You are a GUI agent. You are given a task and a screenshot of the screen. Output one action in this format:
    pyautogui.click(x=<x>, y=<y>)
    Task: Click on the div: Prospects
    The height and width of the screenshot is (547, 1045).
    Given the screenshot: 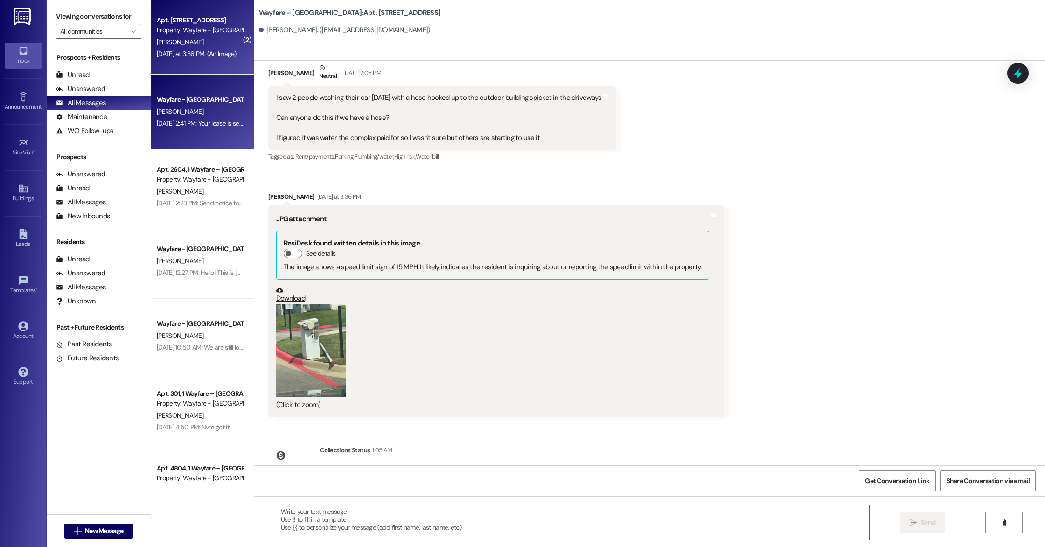 What is the action you would take?
    pyautogui.click(x=98, y=157)
    